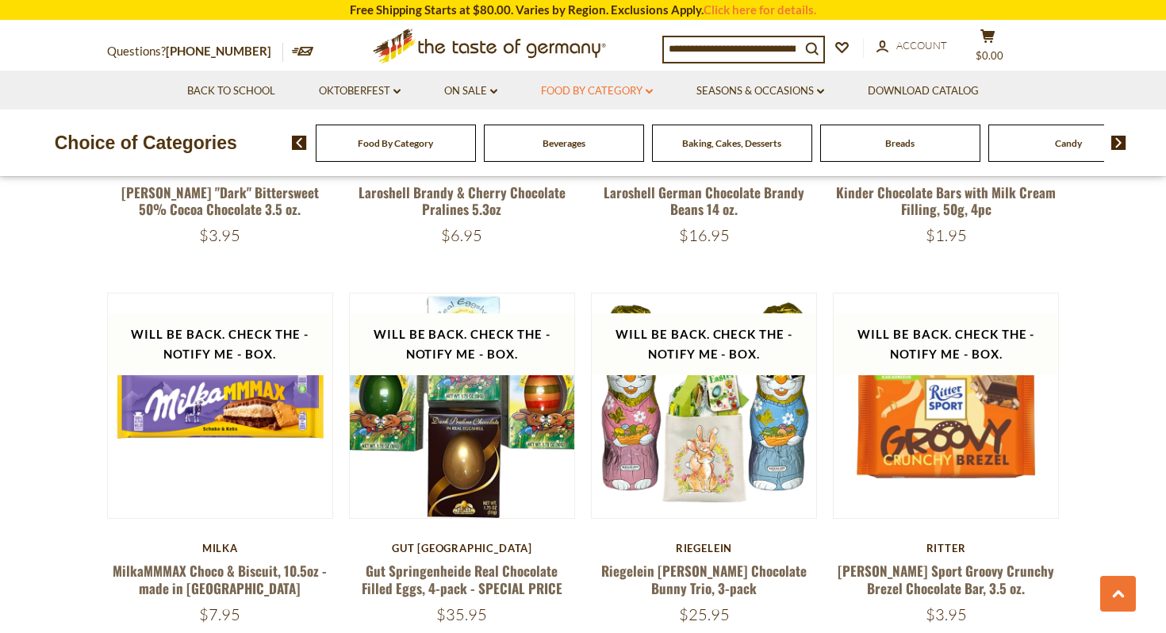  I want to click on span: Baking, Cakes, Desserts, so click(732, 143).